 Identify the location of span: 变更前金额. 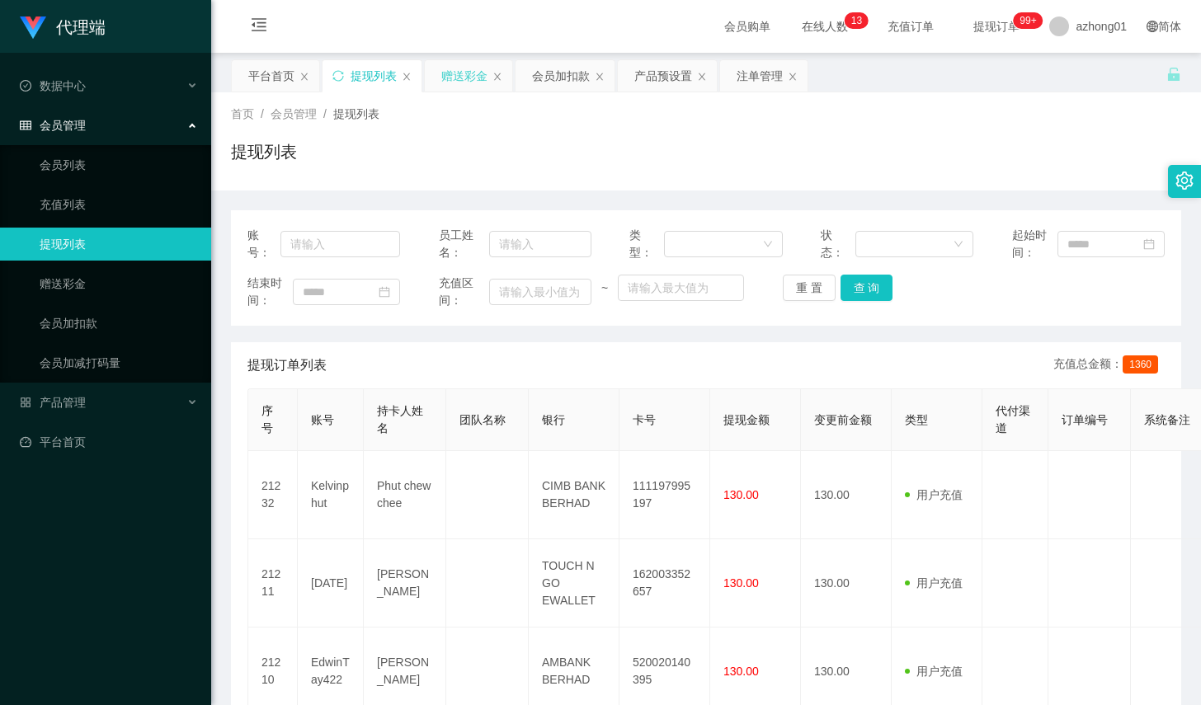
(843, 420).